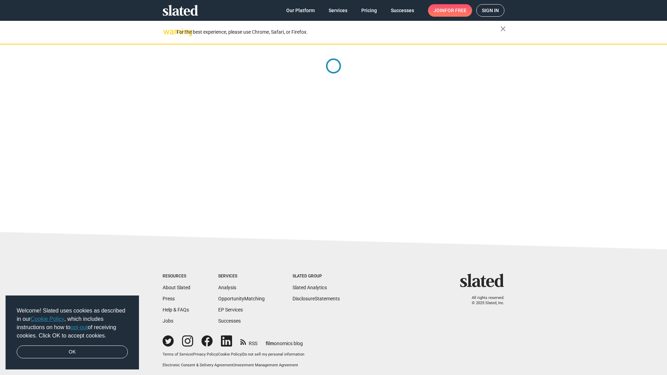 This screenshot has width=667, height=375. Describe the element at coordinates (274, 355) in the screenshot. I see `button: Do not sell my personal information` at that location.